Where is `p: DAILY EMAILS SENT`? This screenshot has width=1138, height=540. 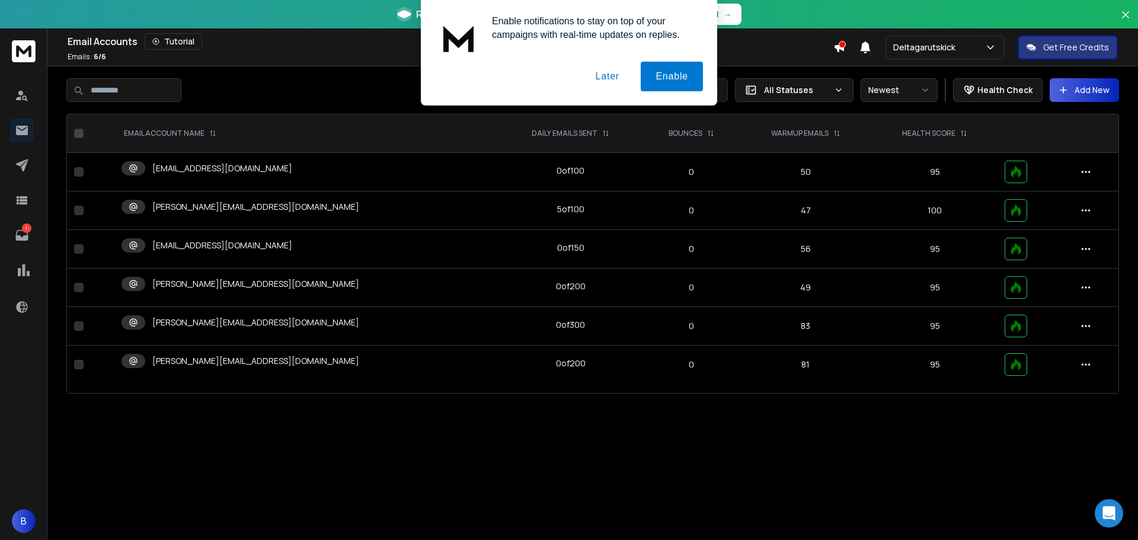 p: DAILY EMAILS SENT is located at coordinates (564, 133).